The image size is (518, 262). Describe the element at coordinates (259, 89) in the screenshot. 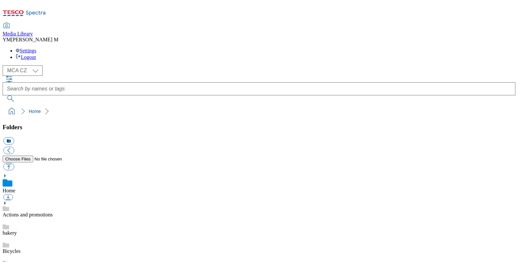

I see `input: Search by names or tags` at that location.